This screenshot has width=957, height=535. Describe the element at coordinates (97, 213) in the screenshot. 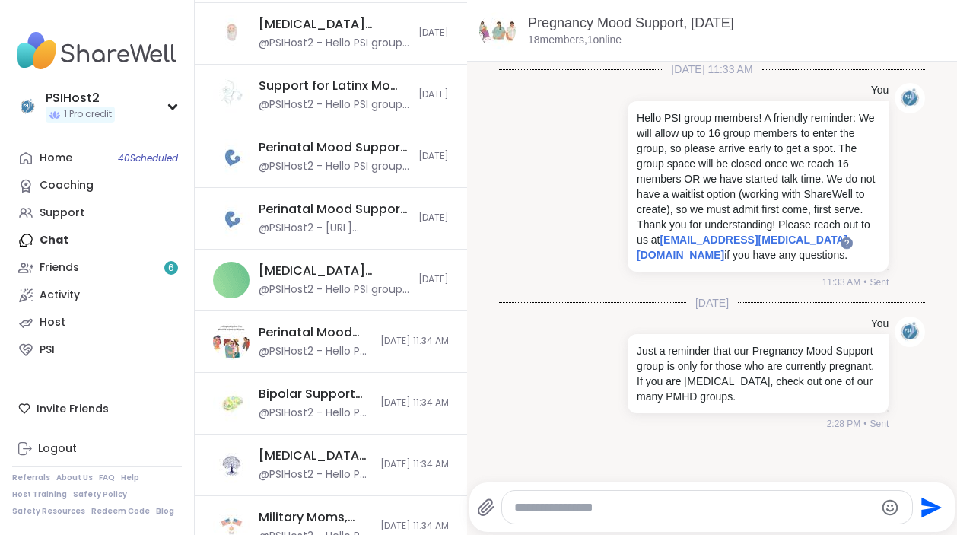

I see `a: Support` at that location.